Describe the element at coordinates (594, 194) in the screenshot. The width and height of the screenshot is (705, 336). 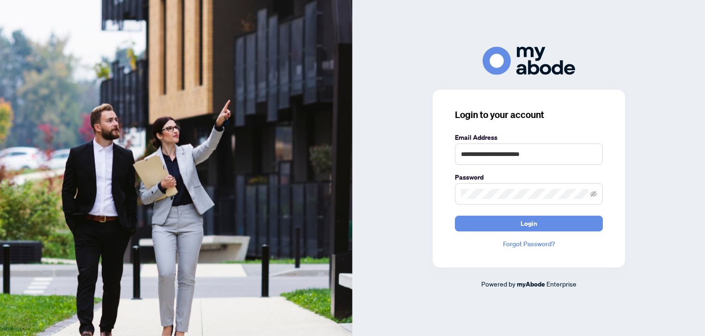
I see `span: eye-invisible` at that location.